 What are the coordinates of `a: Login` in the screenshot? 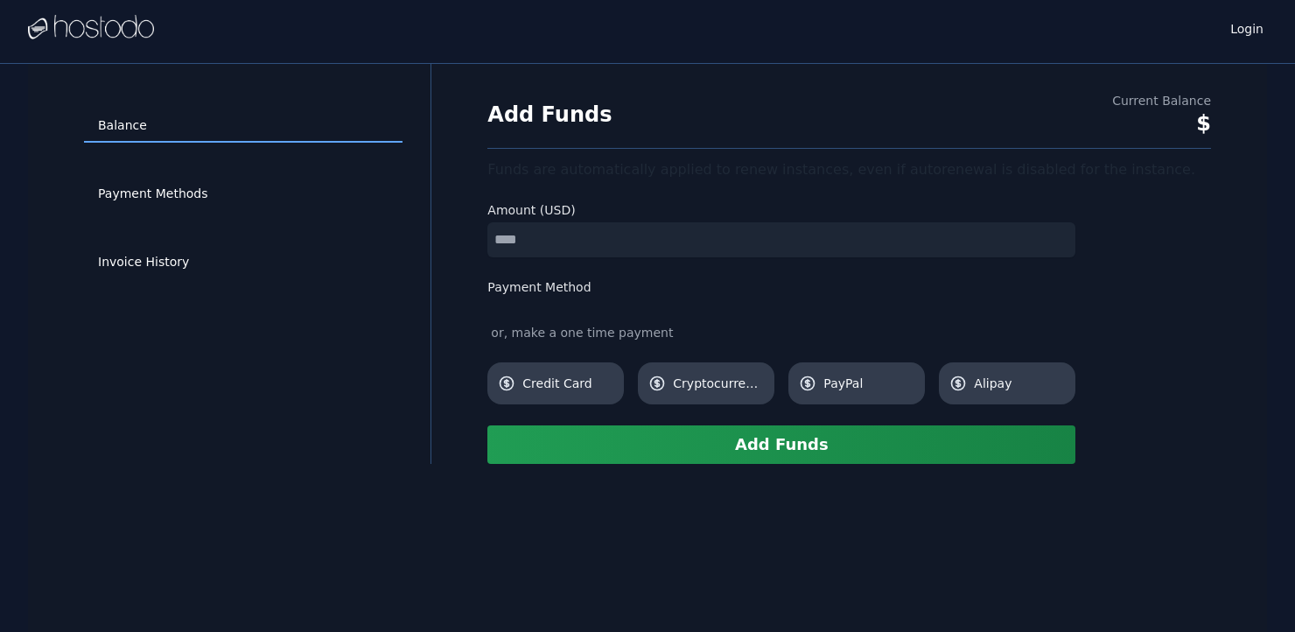 It's located at (1247, 27).